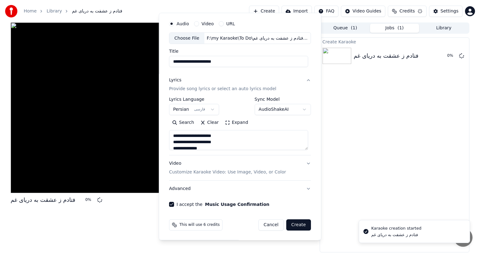 The image size is (480, 253). What do you see at coordinates (271, 225) in the screenshot?
I see `button: Cancel` at bounding box center [271, 225].